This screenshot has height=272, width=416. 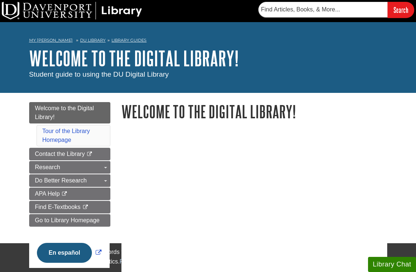 What do you see at coordinates (70, 207) in the screenshot?
I see `a: Find E-Textbooks` at bounding box center [70, 207].